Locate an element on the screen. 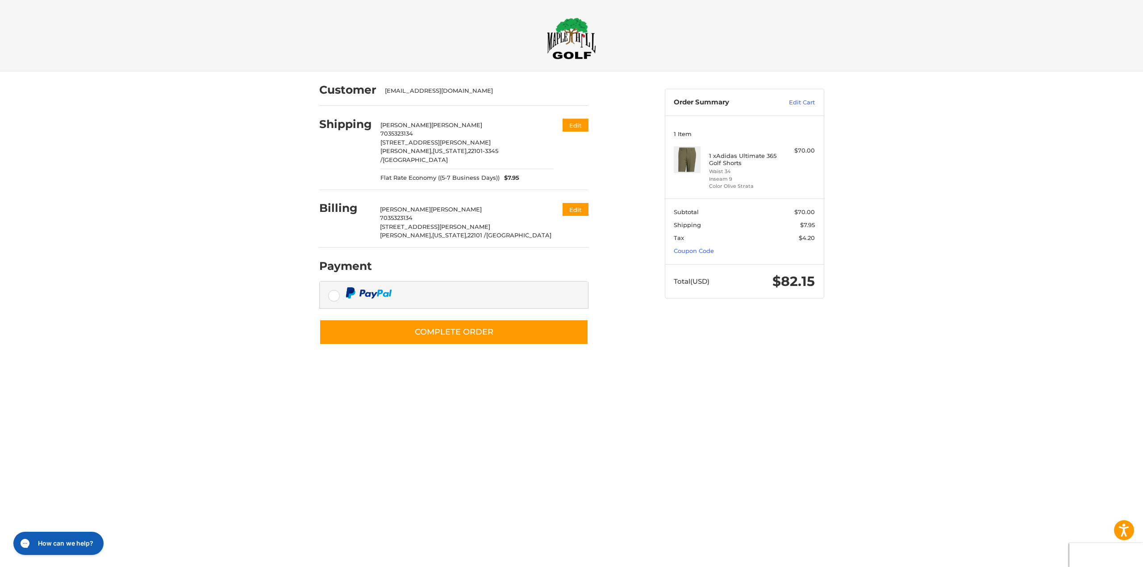 This screenshot has width=1143, height=567. span: Flat Rate Economy ((5-7 Business Days)) is located at coordinates (440, 178).